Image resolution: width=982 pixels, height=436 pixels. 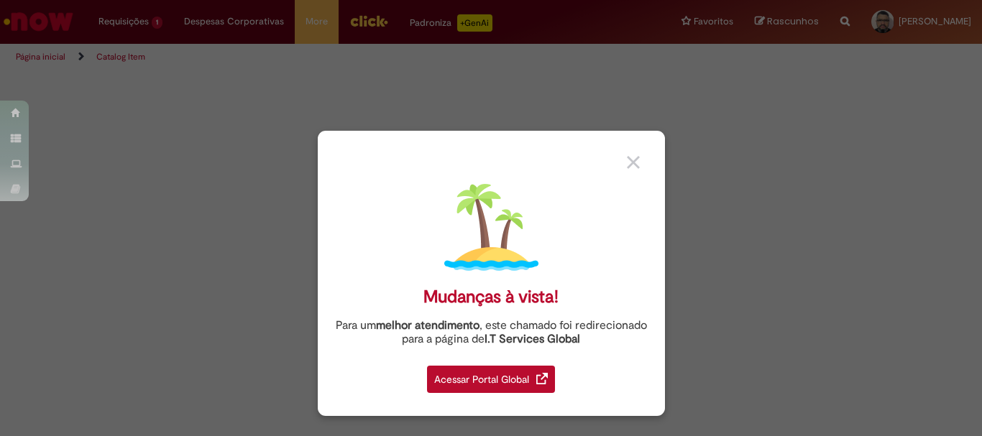 I want to click on img: redirect_link.png, so click(x=542, y=379).